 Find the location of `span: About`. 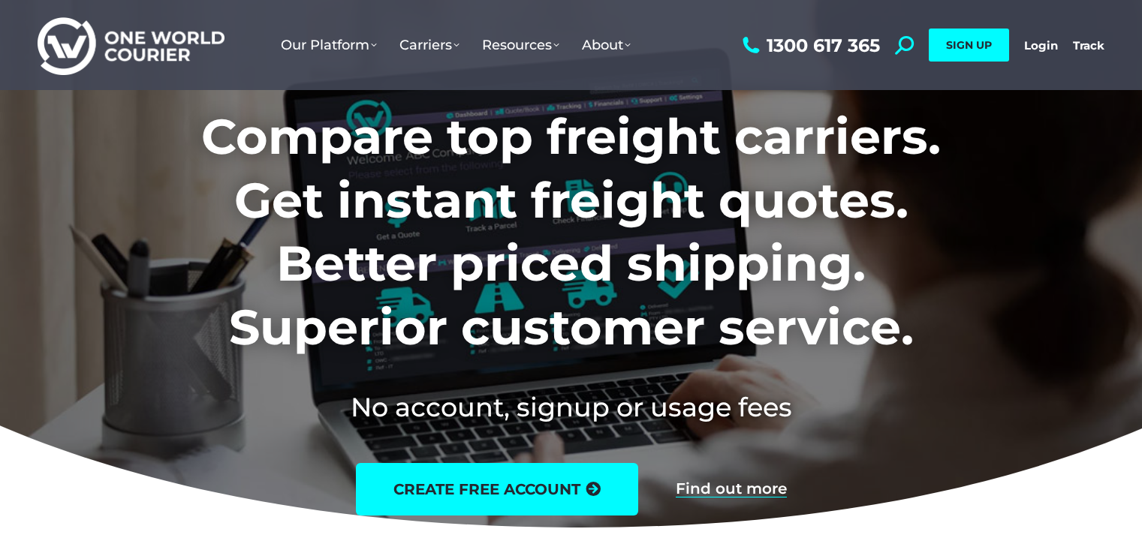

span: About is located at coordinates (606, 45).